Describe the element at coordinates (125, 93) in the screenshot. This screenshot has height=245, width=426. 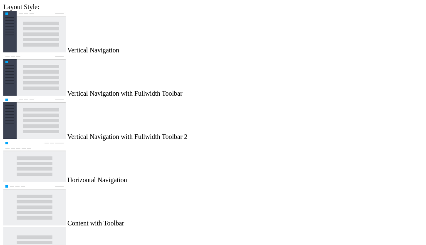
I see `span: Vertical Navigation with Fullwidth Toolbar` at that location.